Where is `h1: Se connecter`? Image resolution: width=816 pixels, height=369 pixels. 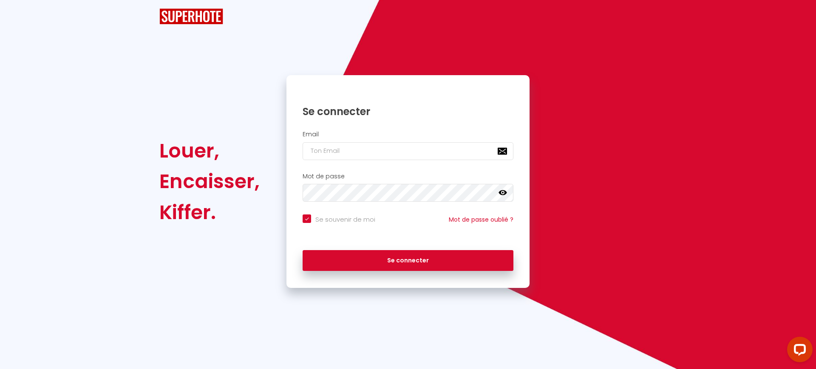
h1: Se connecter is located at coordinates (408, 111).